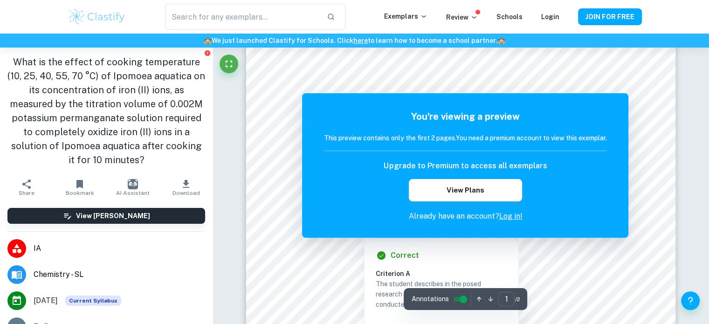 The image size is (709, 324). What do you see at coordinates (27, 193) in the screenshot?
I see `span: Share` at bounding box center [27, 193].